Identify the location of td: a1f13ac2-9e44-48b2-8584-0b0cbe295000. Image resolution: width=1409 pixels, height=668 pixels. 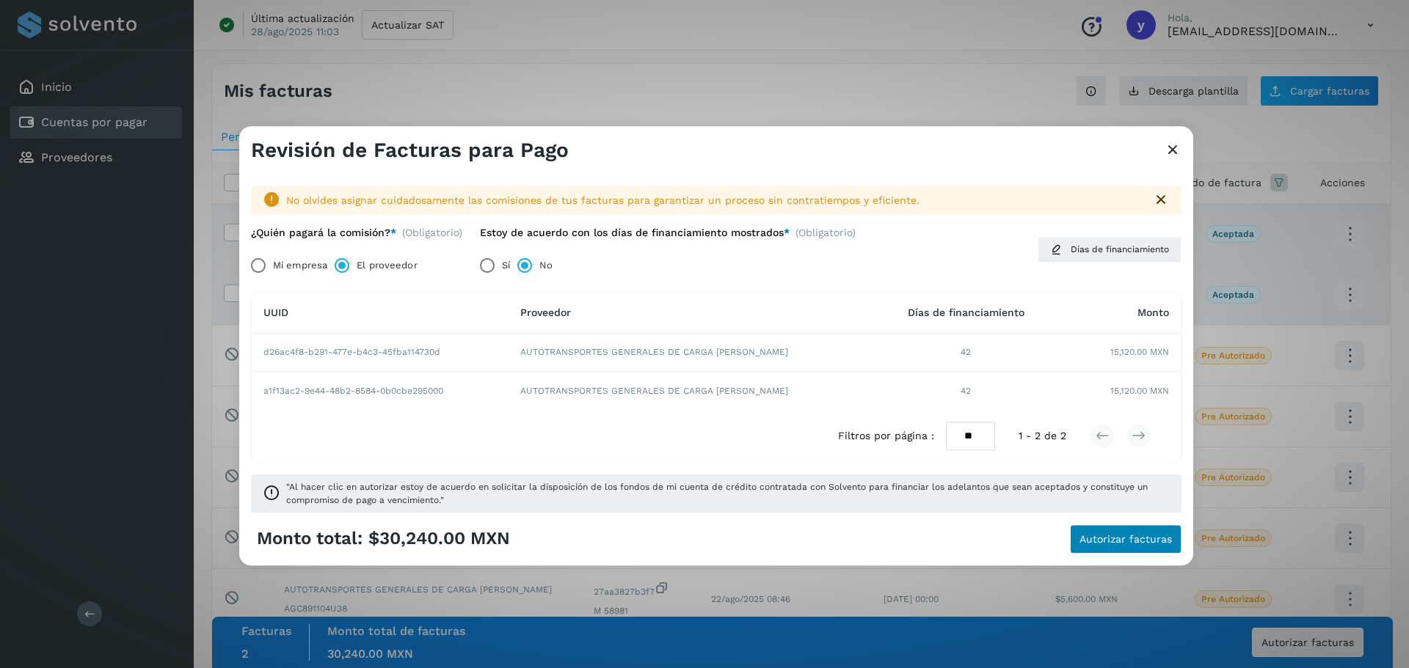
(380, 391).